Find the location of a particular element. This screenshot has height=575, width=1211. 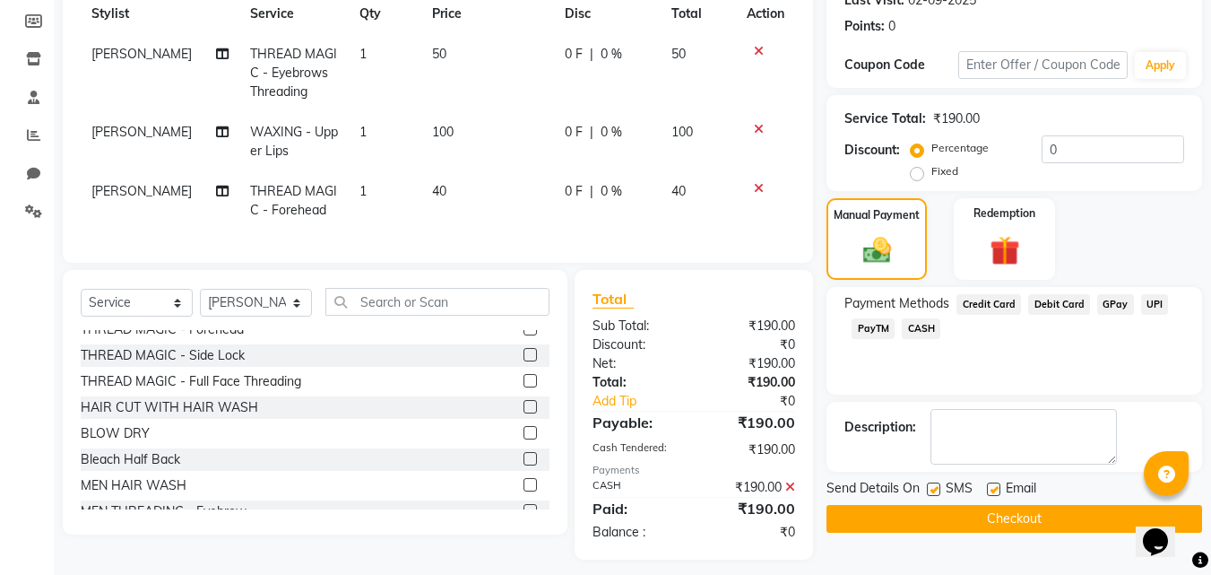

input: Search or Scan is located at coordinates (438, 301).